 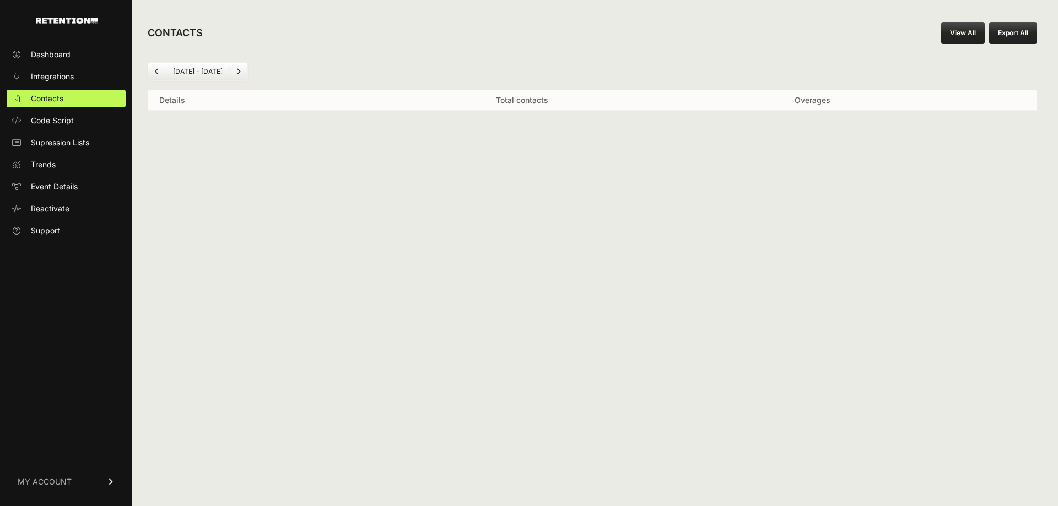 What do you see at coordinates (66, 121) in the screenshot?
I see `a: Code Script` at bounding box center [66, 121].